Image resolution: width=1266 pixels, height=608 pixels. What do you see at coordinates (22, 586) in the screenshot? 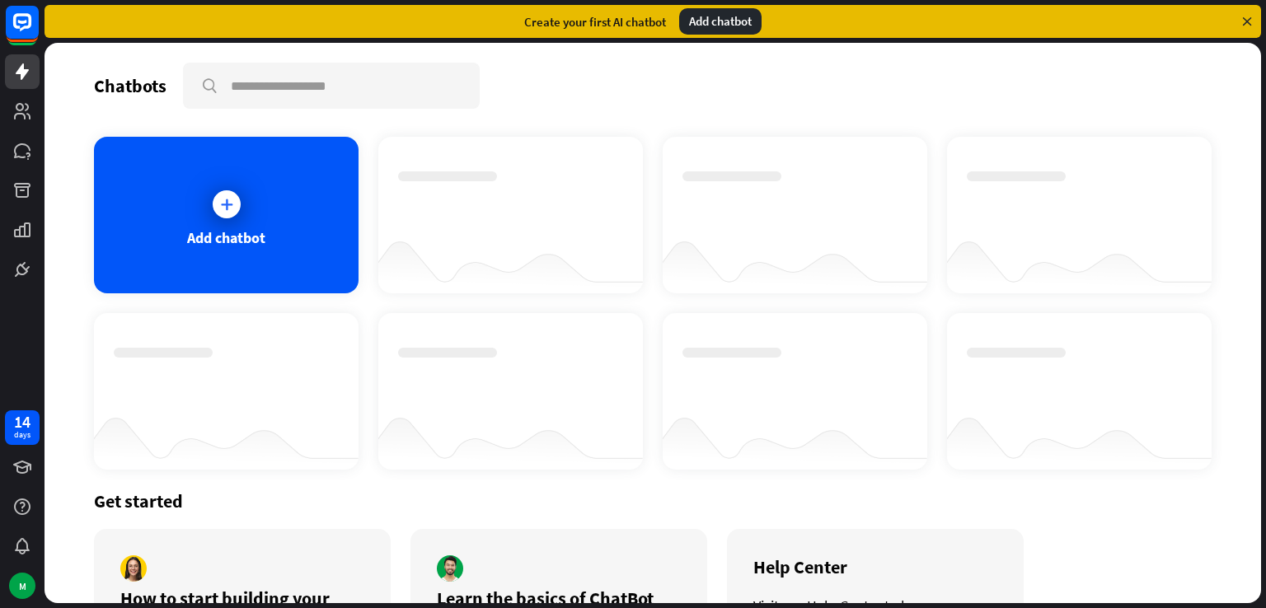
I see `div: M` at bounding box center [22, 586].